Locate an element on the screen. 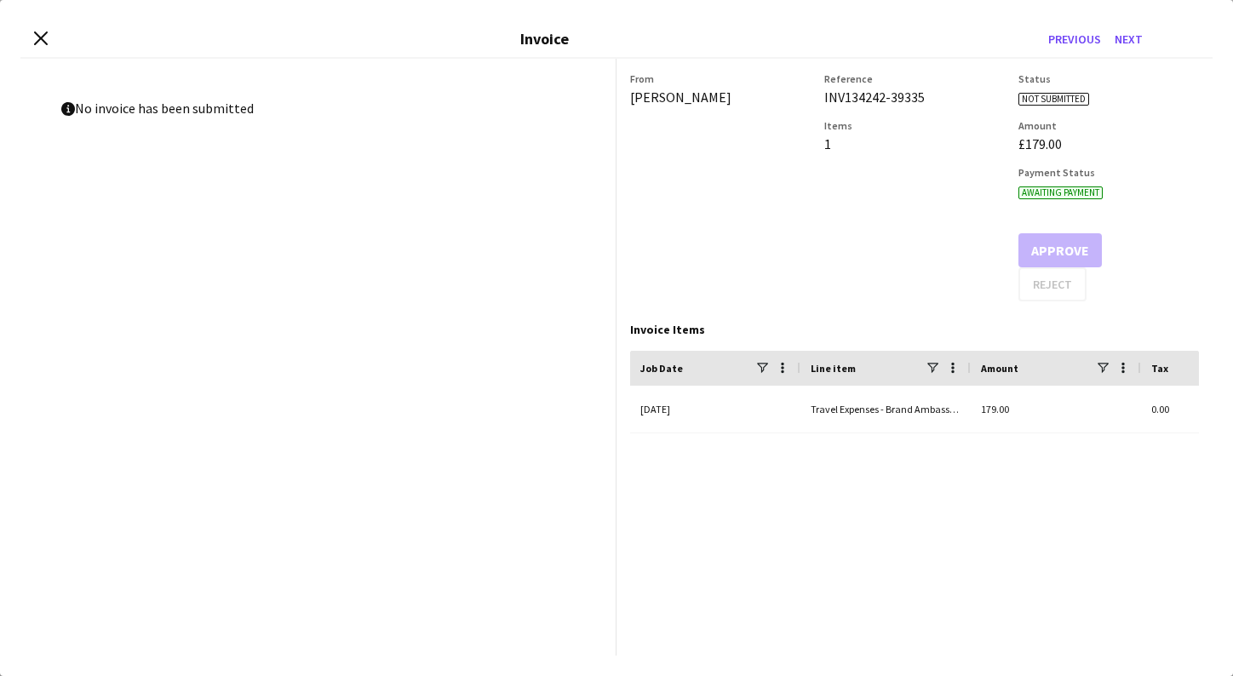 This screenshot has width=1233, height=676. div: £179.00 is located at coordinates (1109, 144).